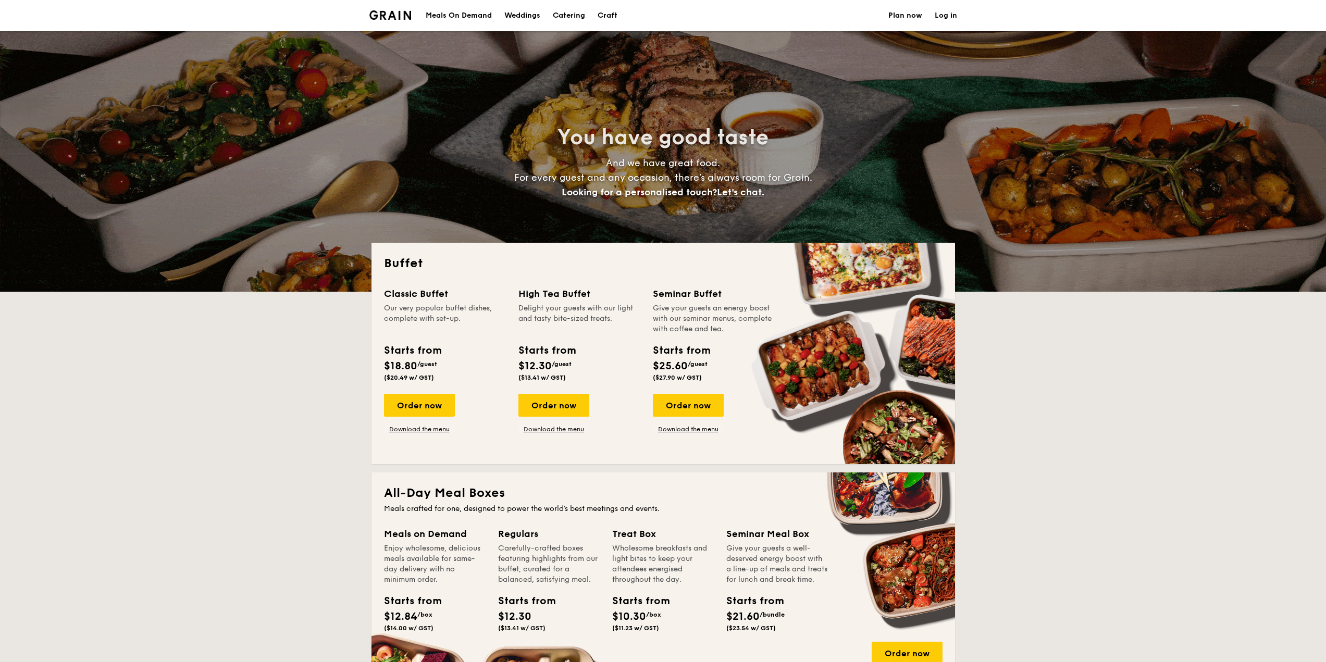  I want to click on div: Meals on Demand, so click(435, 534).